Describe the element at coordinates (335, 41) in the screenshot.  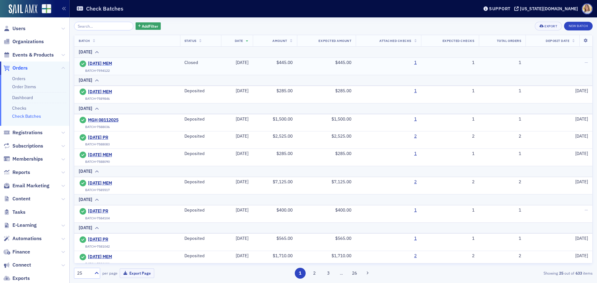
I see `span: Expected Amount` at that location.